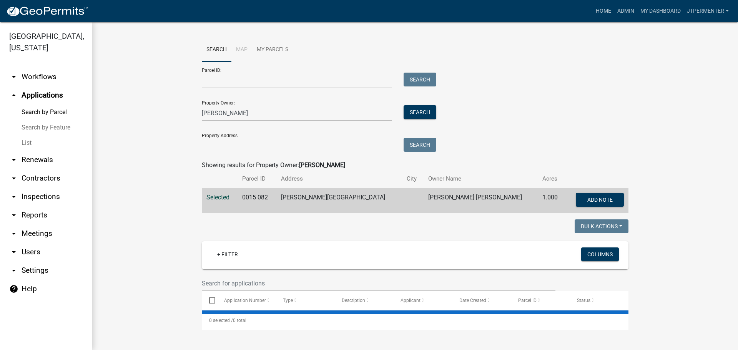 This screenshot has width=738, height=350. What do you see at coordinates (600, 200) in the screenshot?
I see `span: Add Note` at bounding box center [600, 200].